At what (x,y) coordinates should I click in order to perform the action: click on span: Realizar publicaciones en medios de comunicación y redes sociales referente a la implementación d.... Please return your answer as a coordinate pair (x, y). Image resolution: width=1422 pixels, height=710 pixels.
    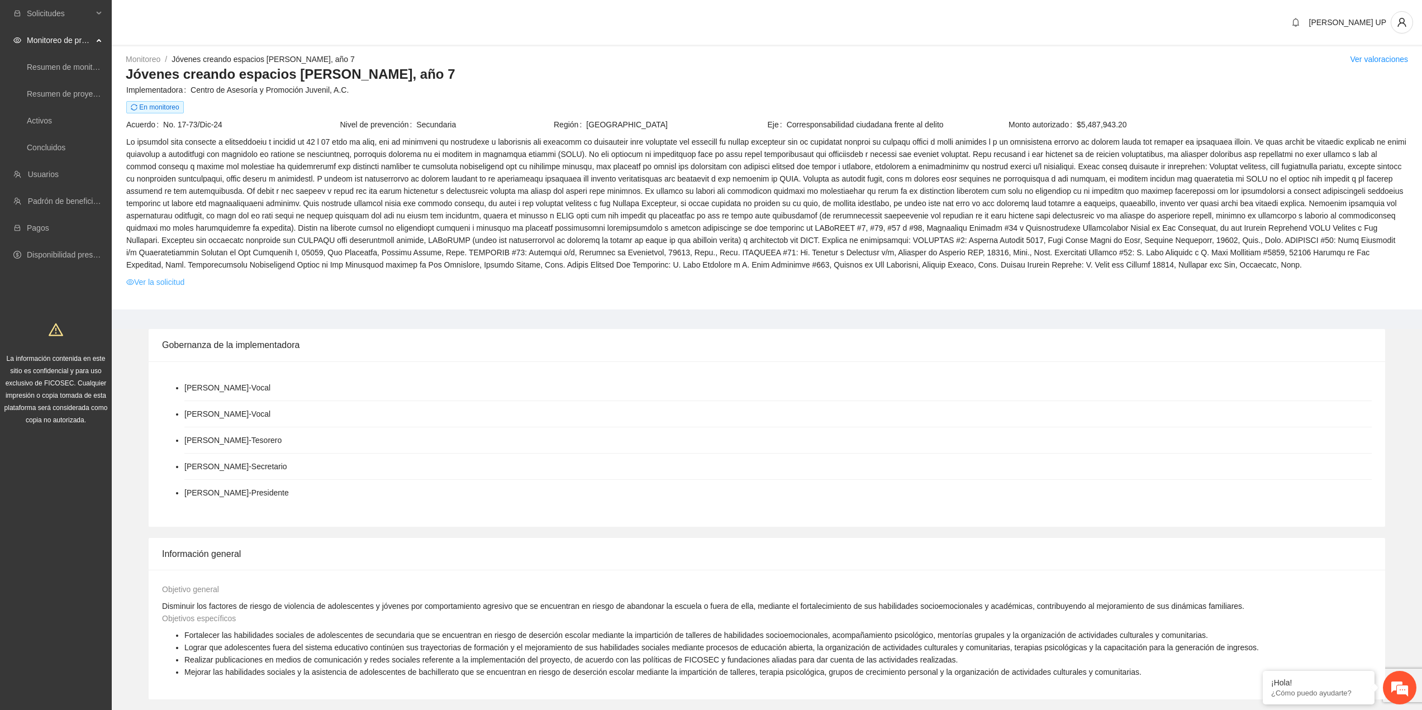
    Looking at the image, I should click on (571, 660).